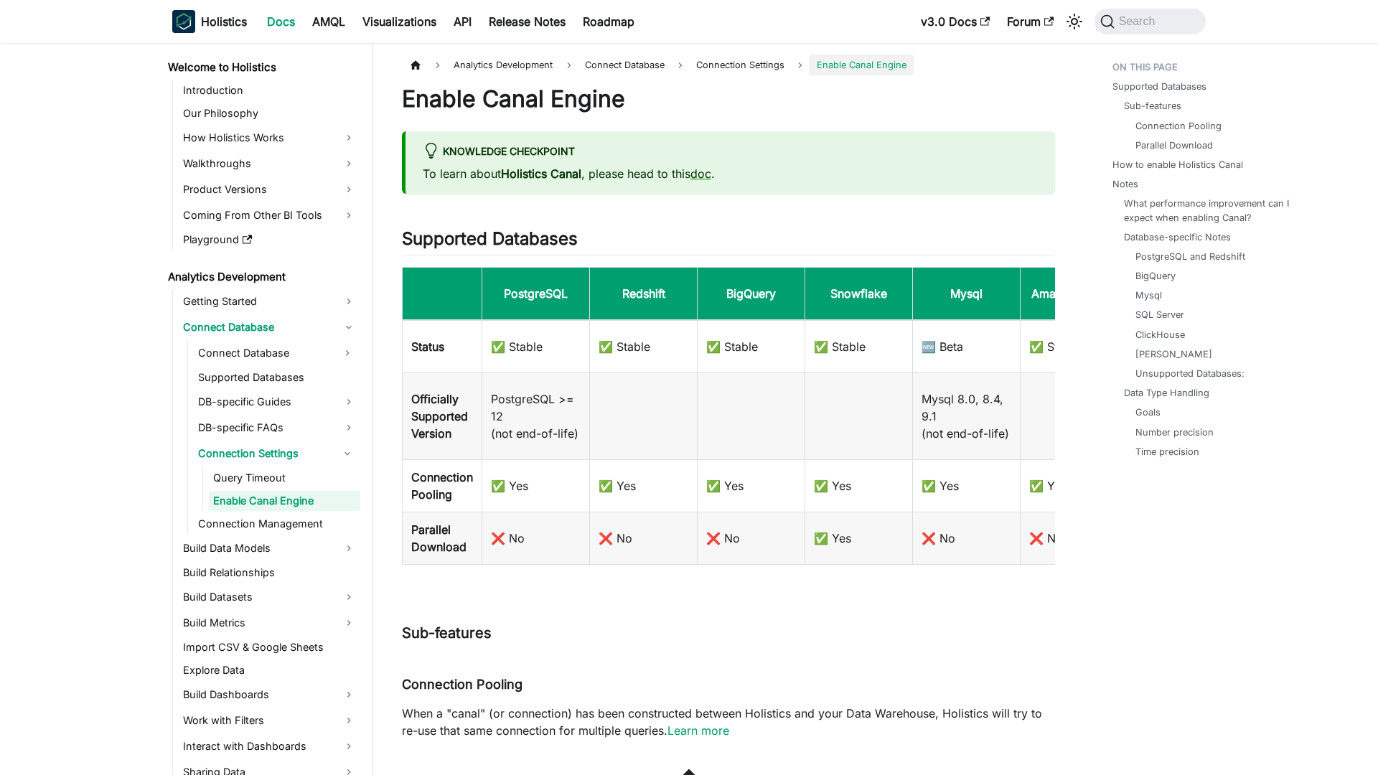 Image resolution: width=1378 pixels, height=775 pixels. I want to click on a: Enable Canal Engine, so click(284, 501).